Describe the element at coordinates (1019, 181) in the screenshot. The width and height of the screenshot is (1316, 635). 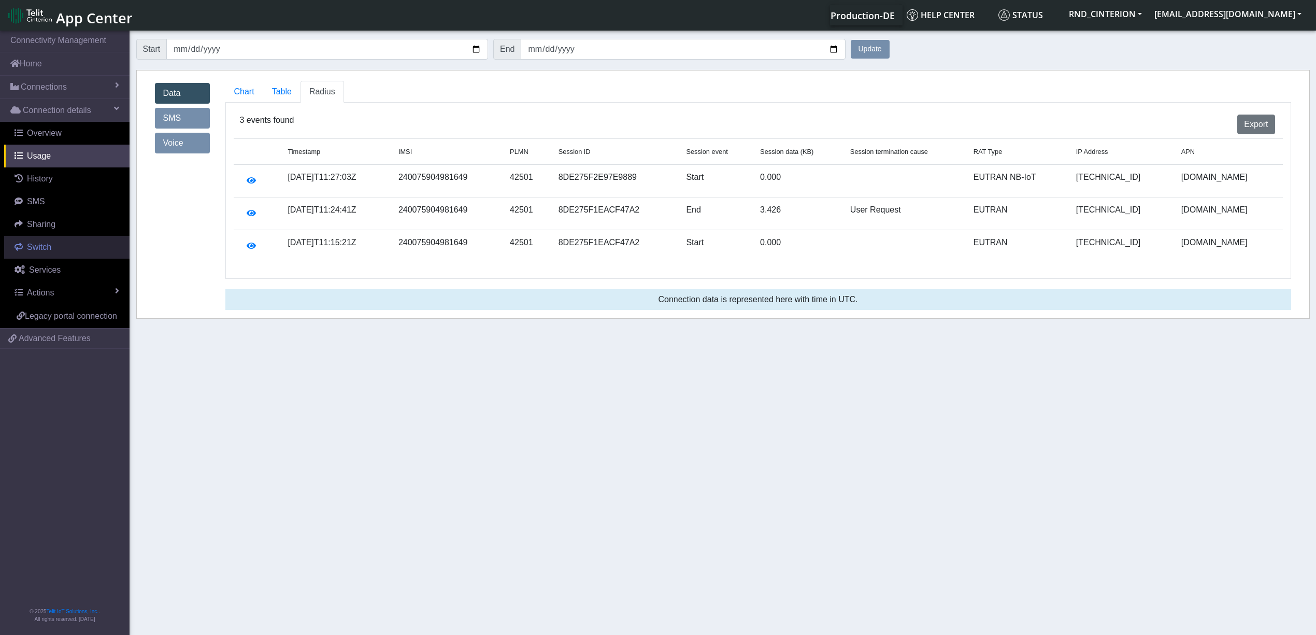
I see `td: EUTRAN NB-IoT` at that location.